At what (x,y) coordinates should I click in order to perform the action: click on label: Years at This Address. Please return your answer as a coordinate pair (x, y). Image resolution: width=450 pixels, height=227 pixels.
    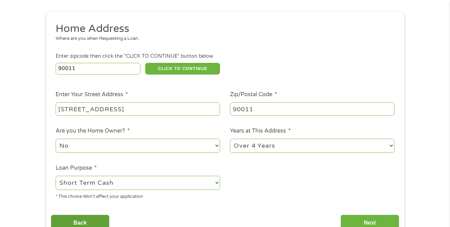
    Looking at the image, I should click on (260, 131).